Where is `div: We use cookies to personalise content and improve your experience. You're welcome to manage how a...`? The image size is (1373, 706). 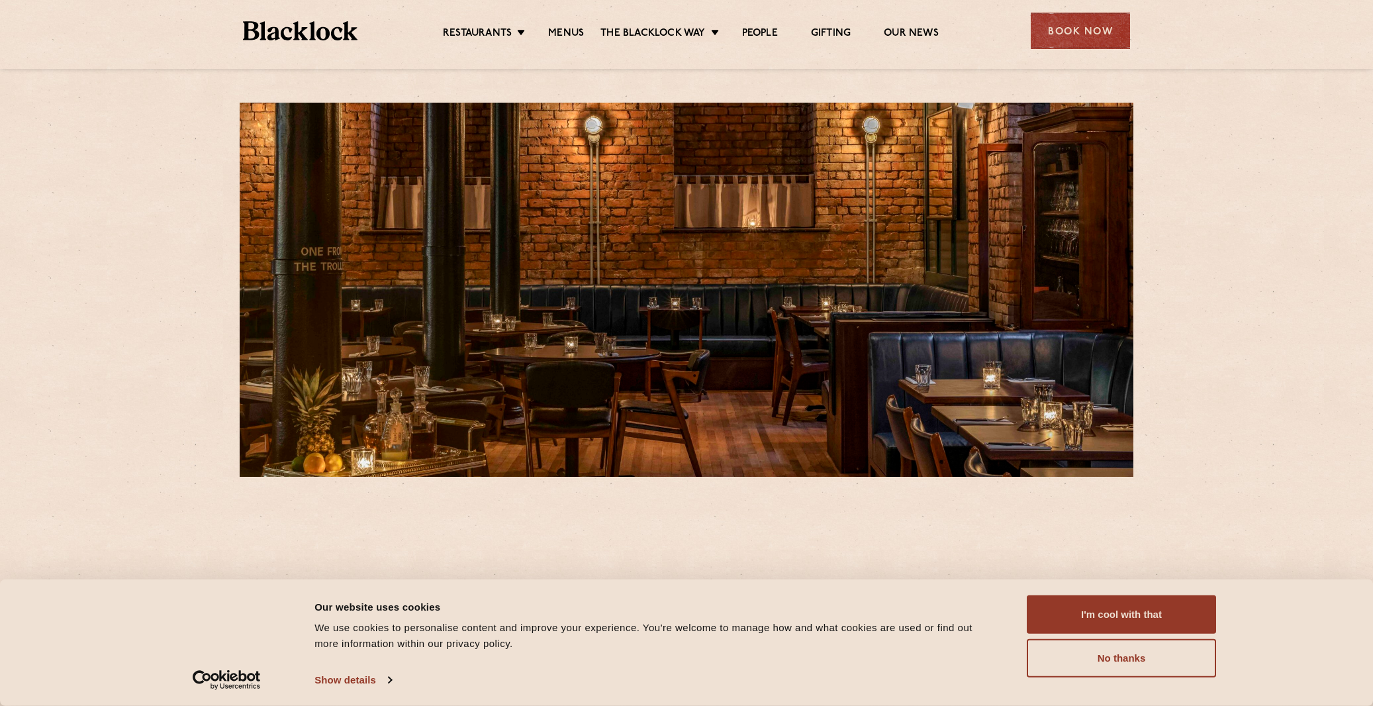
div: We use cookies to personalise content and improve your experience. You're welcome to manage how a... is located at coordinates (655, 635).